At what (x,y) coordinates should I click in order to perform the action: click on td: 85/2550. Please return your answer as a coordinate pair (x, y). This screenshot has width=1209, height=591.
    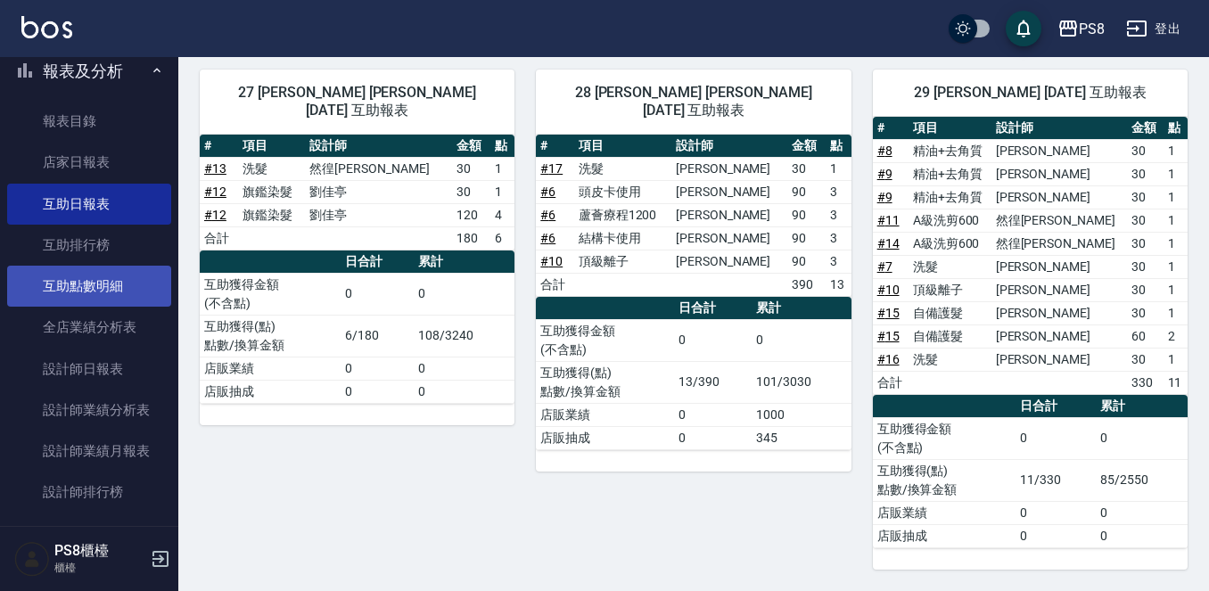
    Looking at the image, I should click on (1141, 480).